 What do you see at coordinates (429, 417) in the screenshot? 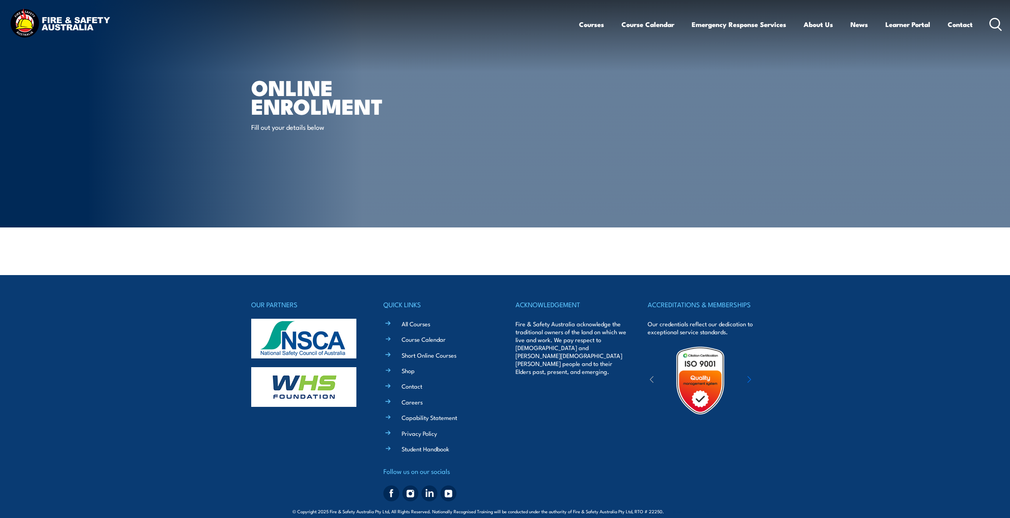
I see `a: Capability Statement` at bounding box center [429, 417].